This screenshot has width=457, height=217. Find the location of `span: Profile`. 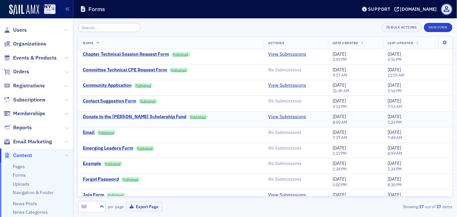

span: Profile is located at coordinates (447, 9).